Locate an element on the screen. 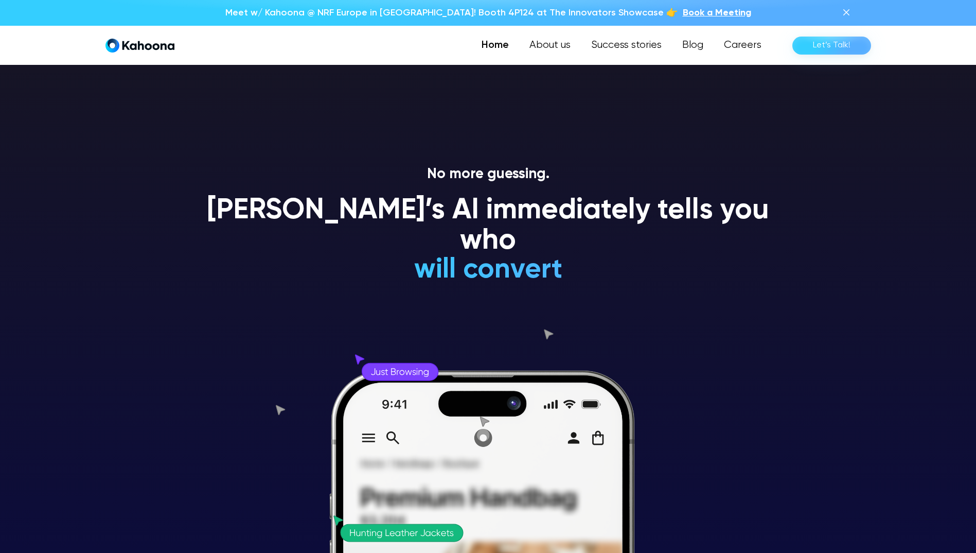 The image size is (976, 553). a: home is located at coordinates (140, 45).